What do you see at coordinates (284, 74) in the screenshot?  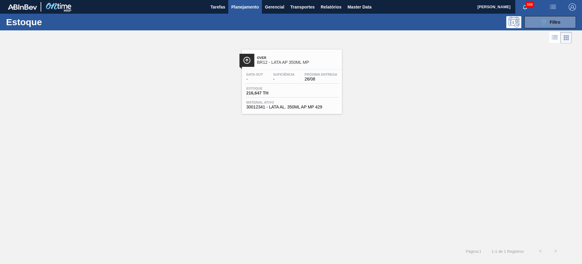 I see `span: Suficiência` at bounding box center [284, 74].